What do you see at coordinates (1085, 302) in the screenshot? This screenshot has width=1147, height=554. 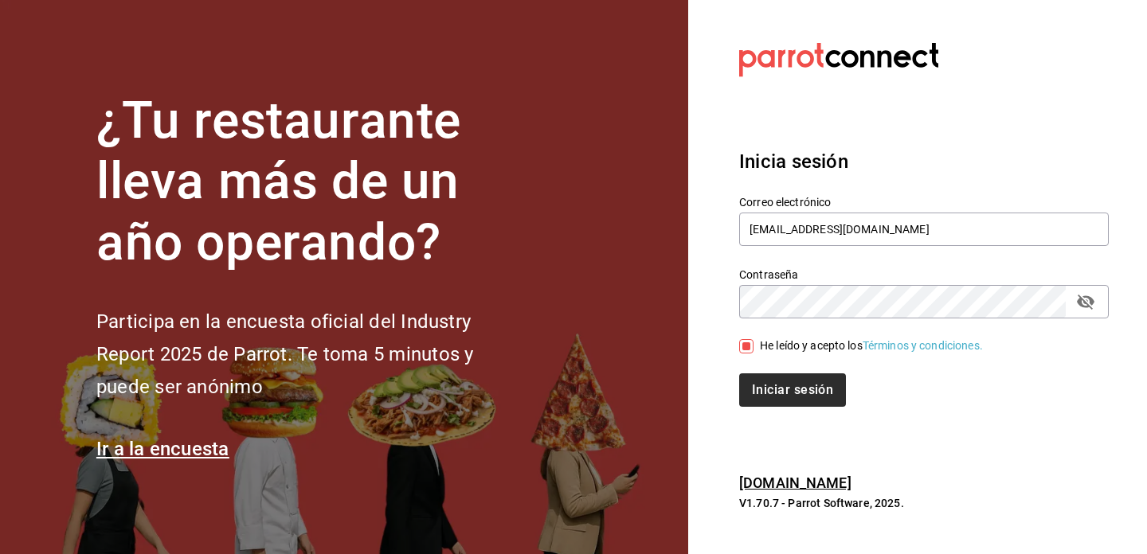 I see `button: passwordField` at bounding box center [1085, 302].